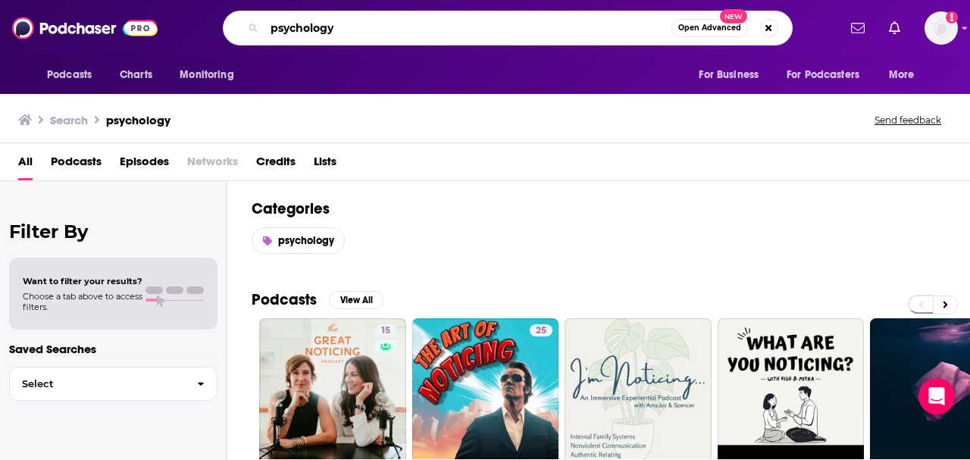 Image resolution: width=970 pixels, height=460 pixels. I want to click on span: All, so click(25, 164).